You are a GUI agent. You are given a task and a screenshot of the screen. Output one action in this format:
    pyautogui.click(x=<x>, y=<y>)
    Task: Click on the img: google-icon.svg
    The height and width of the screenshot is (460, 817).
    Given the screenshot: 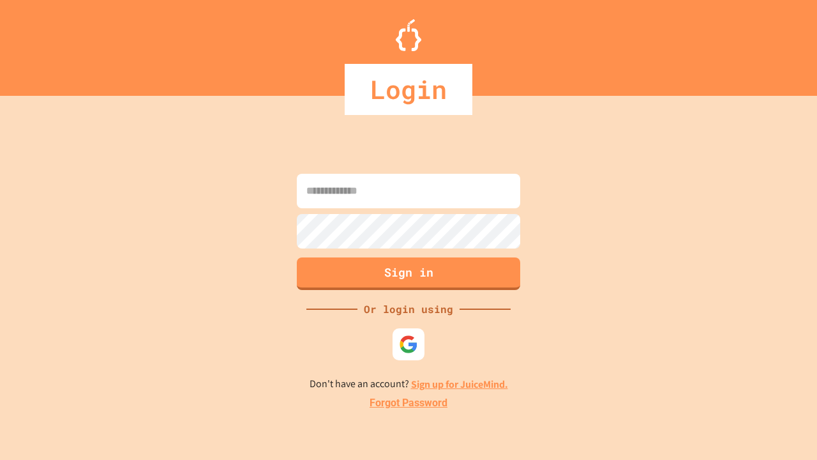 What is the action you would take?
    pyautogui.click(x=409, y=344)
    